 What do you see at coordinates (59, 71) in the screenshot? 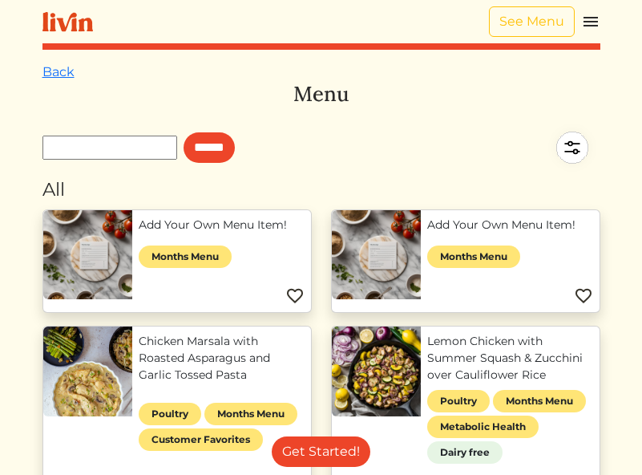
I see `a: Back` at bounding box center [59, 71].